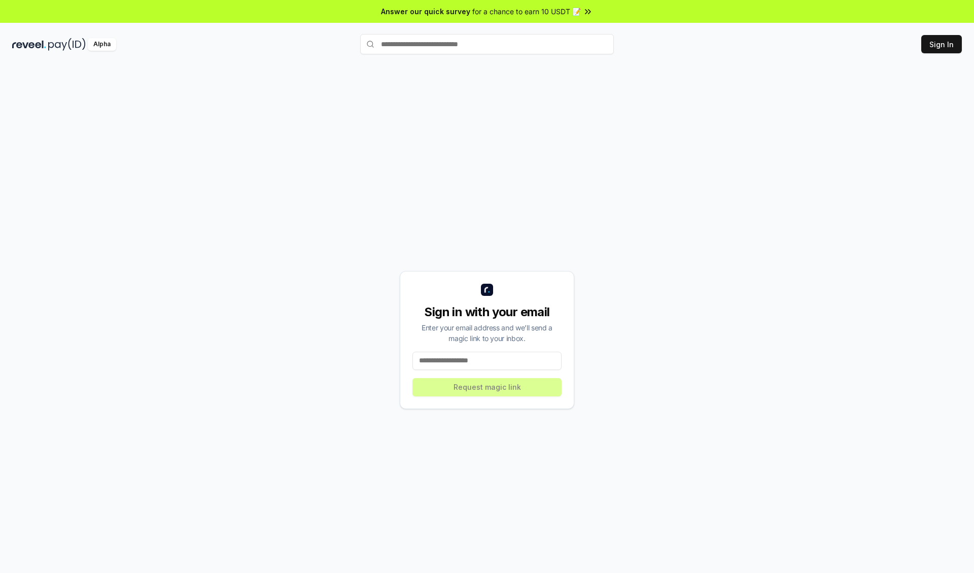 The image size is (974, 573). What do you see at coordinates (487, 333) in the screenshot?
I see `div: Enter your email address and we’ll send a magic link to your inbox.` at bounding box center [487, 333].